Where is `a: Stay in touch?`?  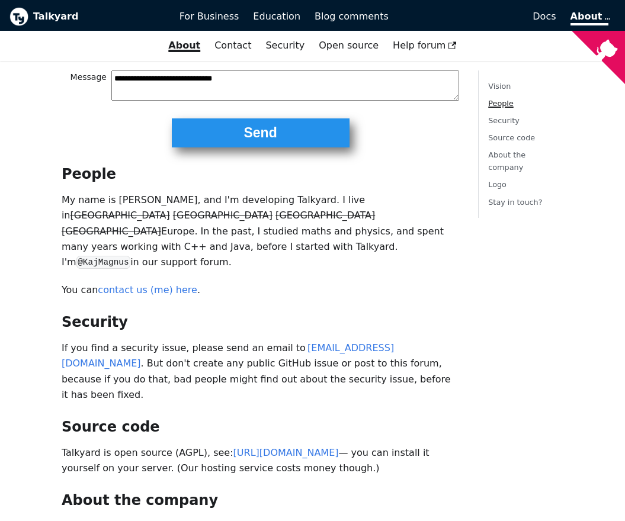
a: Stay in touch? is located at coordinates (515, 202).